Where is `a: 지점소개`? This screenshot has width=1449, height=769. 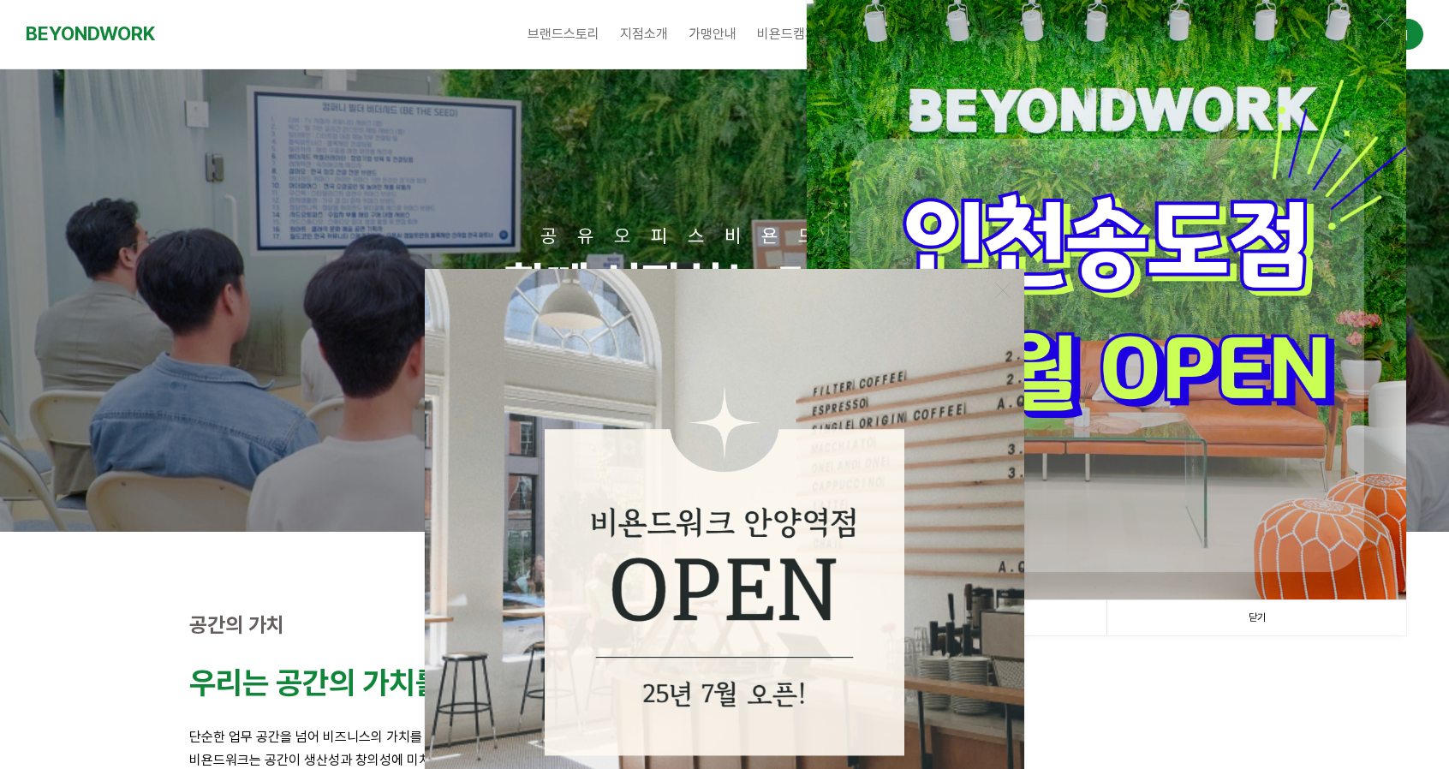 a: 지점소개 is located at coordinates (644, 34).